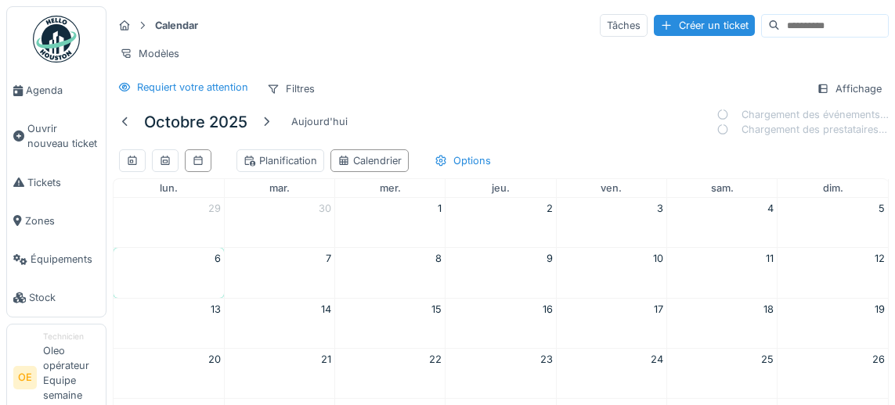  I want to click on td: 19 octobre 2025, so click(832, 323).